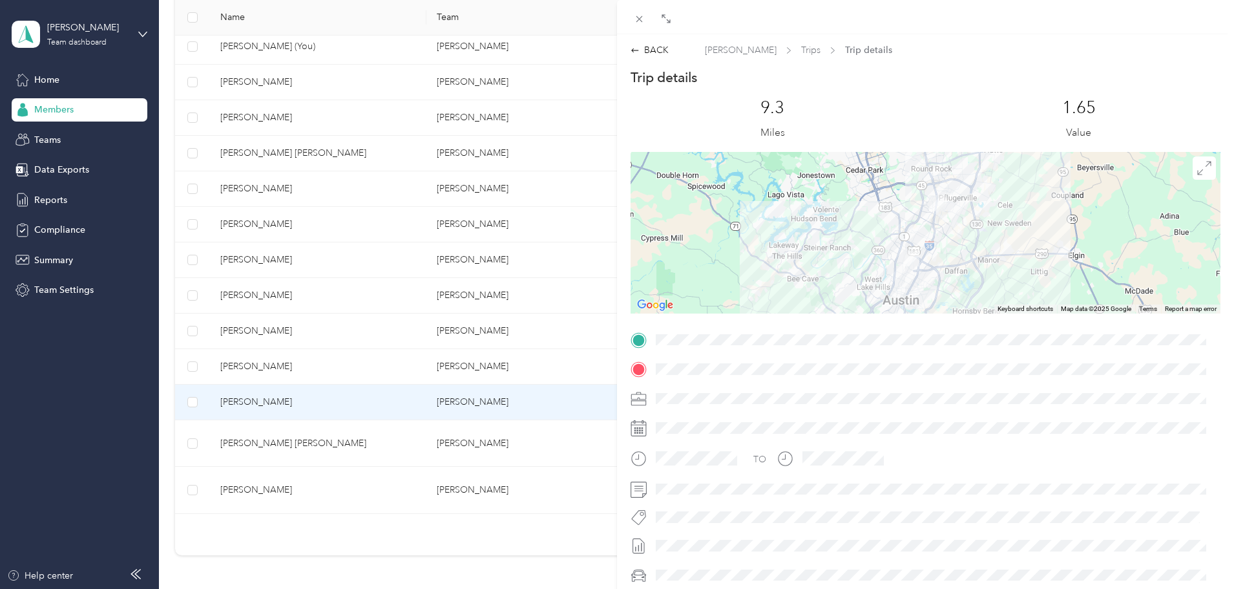 This screenshot has height=589, width=1234. What do you see at coordinates (1191, 308) in the screenshot?
I see `a: Report a map error` at bounding box center [1191, 308].